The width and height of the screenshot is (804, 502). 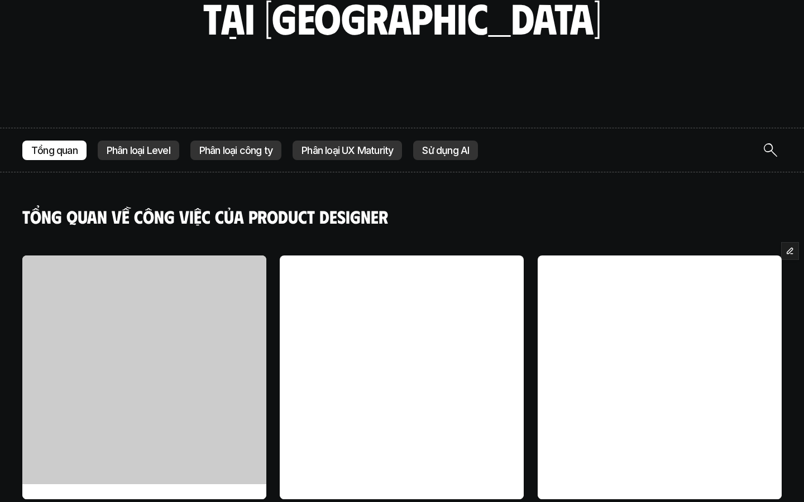 What do you see at coordinates (347, 151) in the screenshot?
I see `p: Phân loại UX Maturity` at bounding box center [347, 151].